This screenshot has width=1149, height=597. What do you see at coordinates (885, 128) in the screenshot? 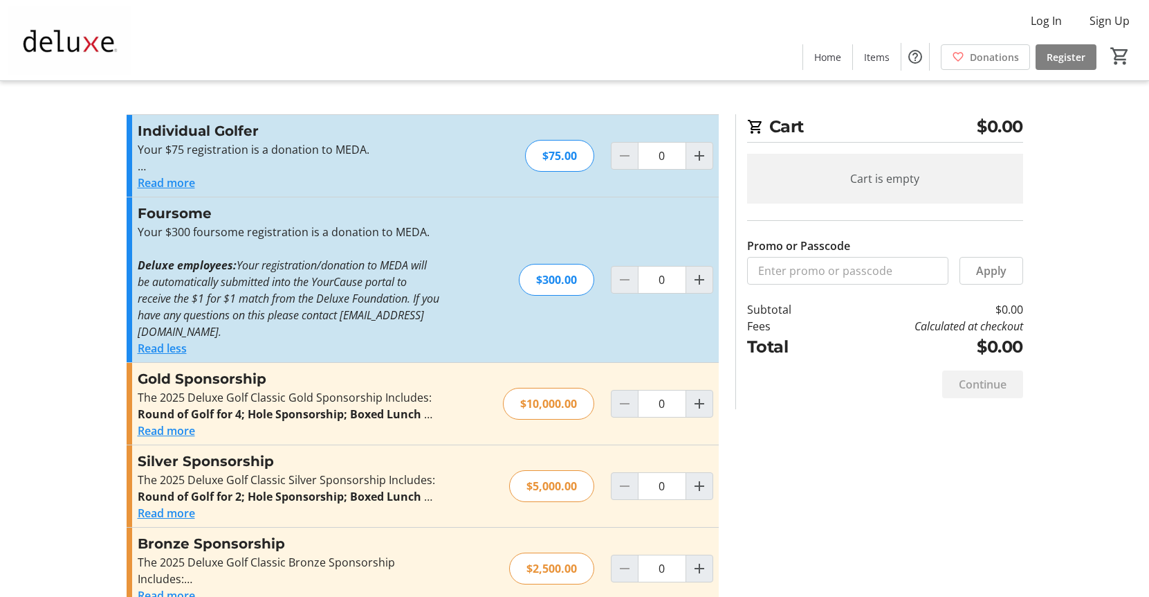
I see `h2: Cart` at bounding box center [885, 128].